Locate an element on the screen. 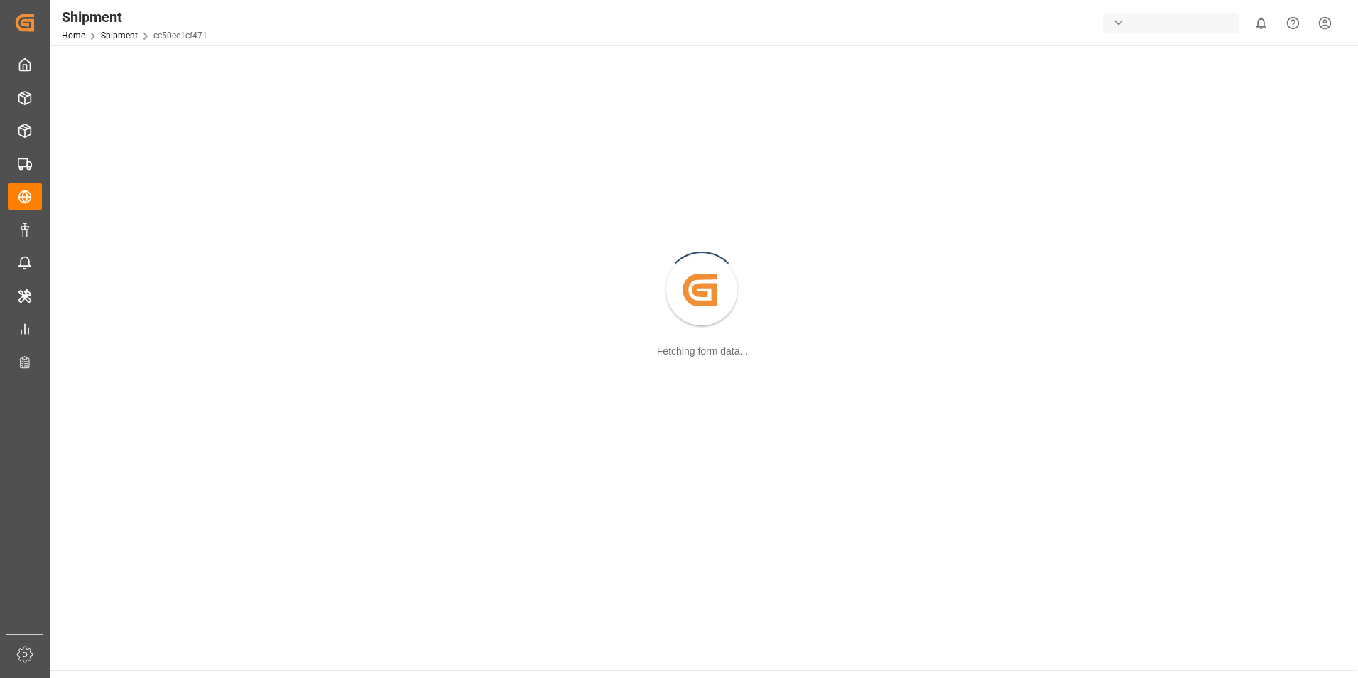  div: Shipment is located at coordinates (134, 17).